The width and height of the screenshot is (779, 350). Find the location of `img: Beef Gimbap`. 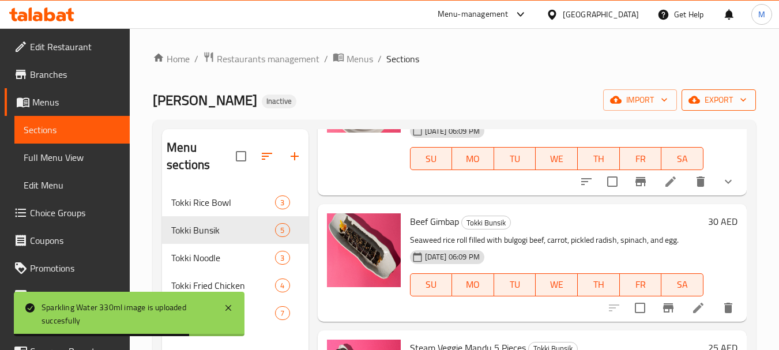

img: Beef Gimbap is located at coordinates (364, 250).